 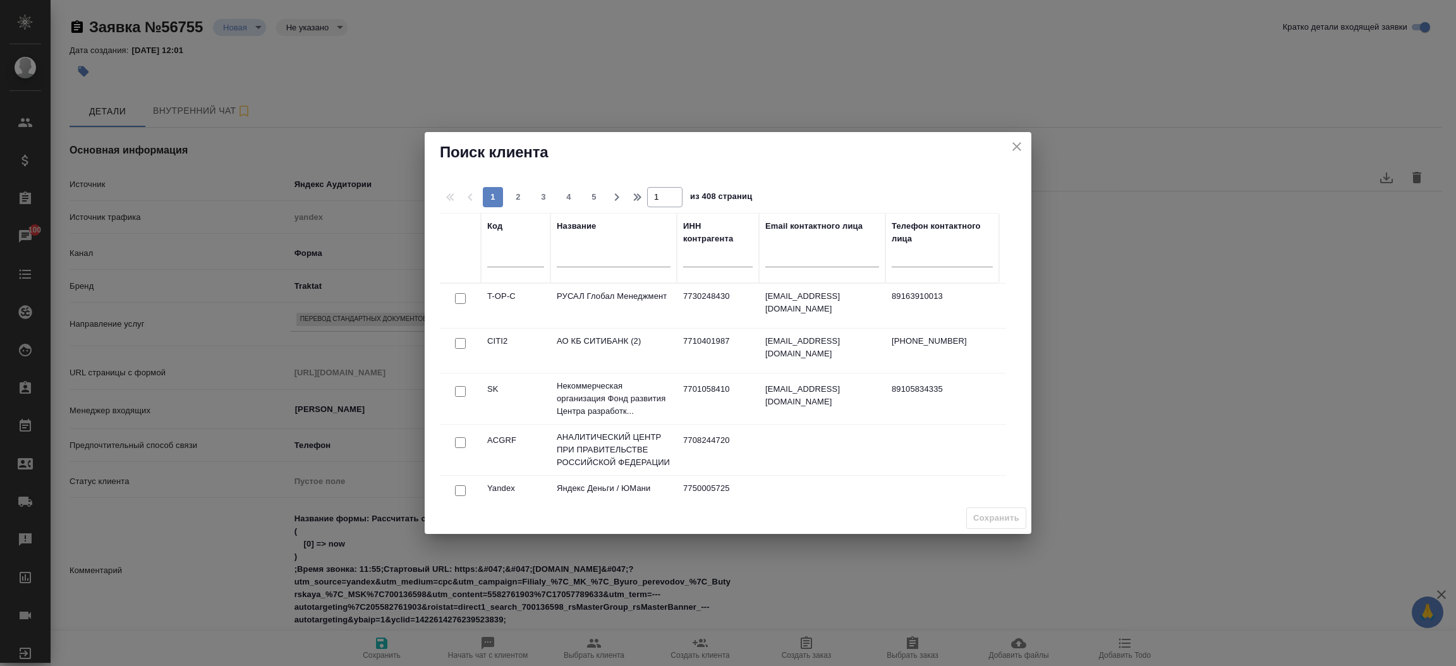 I want to click on td: ACGRF, so click(x=516, y=450).